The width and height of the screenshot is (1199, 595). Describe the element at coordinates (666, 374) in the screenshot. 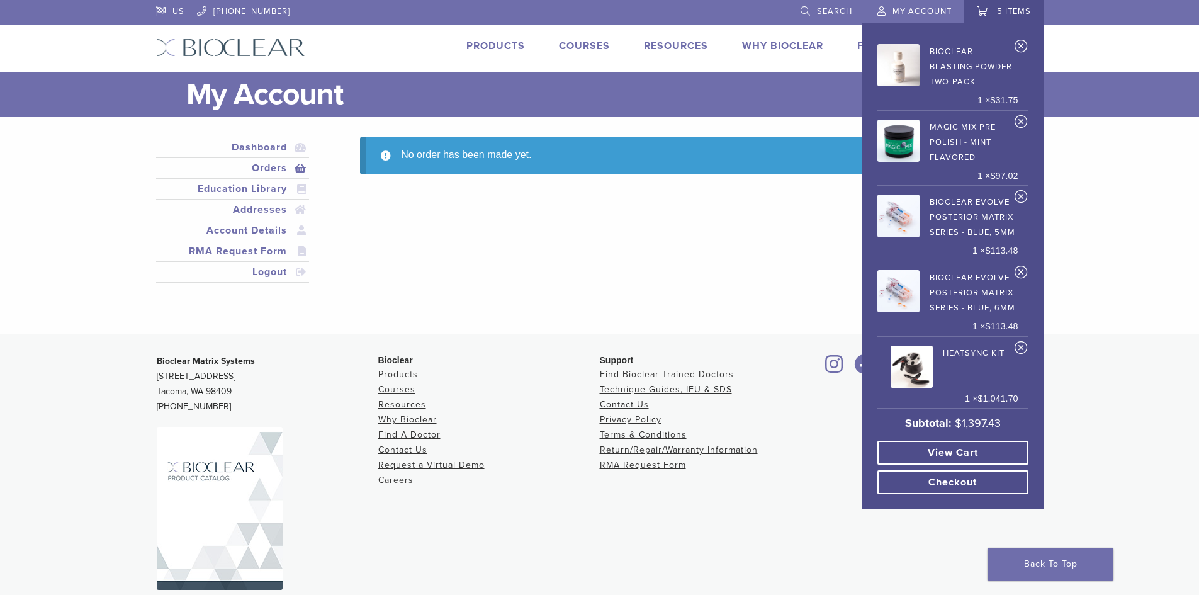

I see `a: Find Bioclear Trained Doctors` at that location.